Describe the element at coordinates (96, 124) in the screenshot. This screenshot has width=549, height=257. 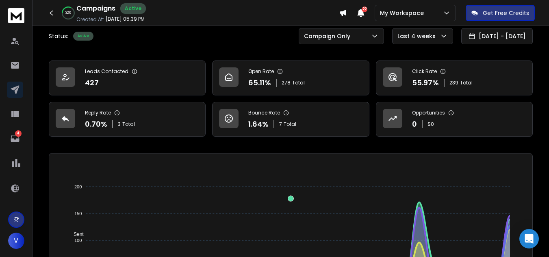
I see `p: 0.70 %` at that location.